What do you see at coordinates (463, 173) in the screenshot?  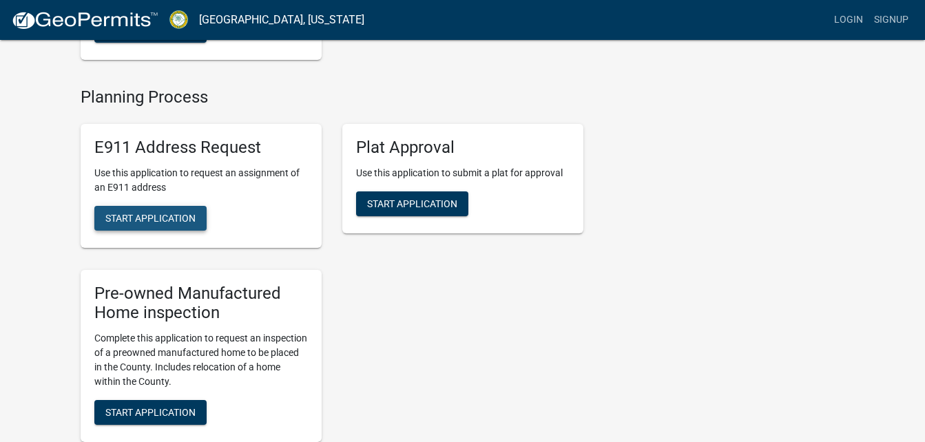 I see `p: Use this application to submit a plat for approval` at bounding box center [463, 173].